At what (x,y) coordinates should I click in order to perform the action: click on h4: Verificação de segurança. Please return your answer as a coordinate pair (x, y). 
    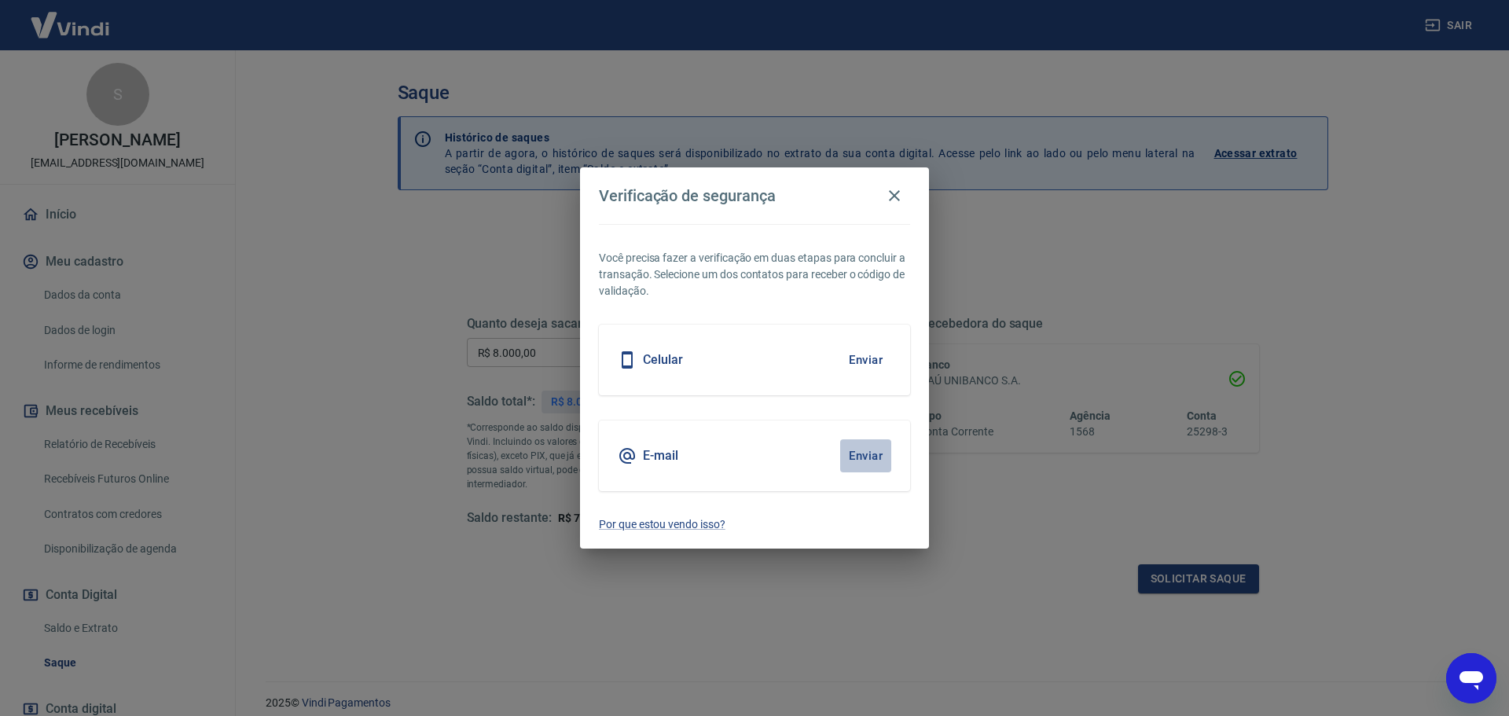
    Looking at the image, I should click on (687, 196).